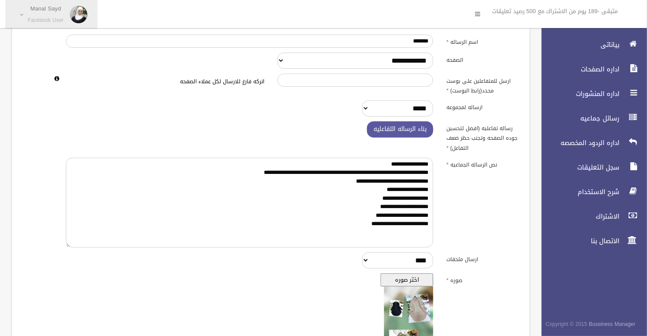  What do you see at coordinates (578, 143) in the screenshot?
I see `span: اداره الردود المخصصه` at bounding box center [578, 143].